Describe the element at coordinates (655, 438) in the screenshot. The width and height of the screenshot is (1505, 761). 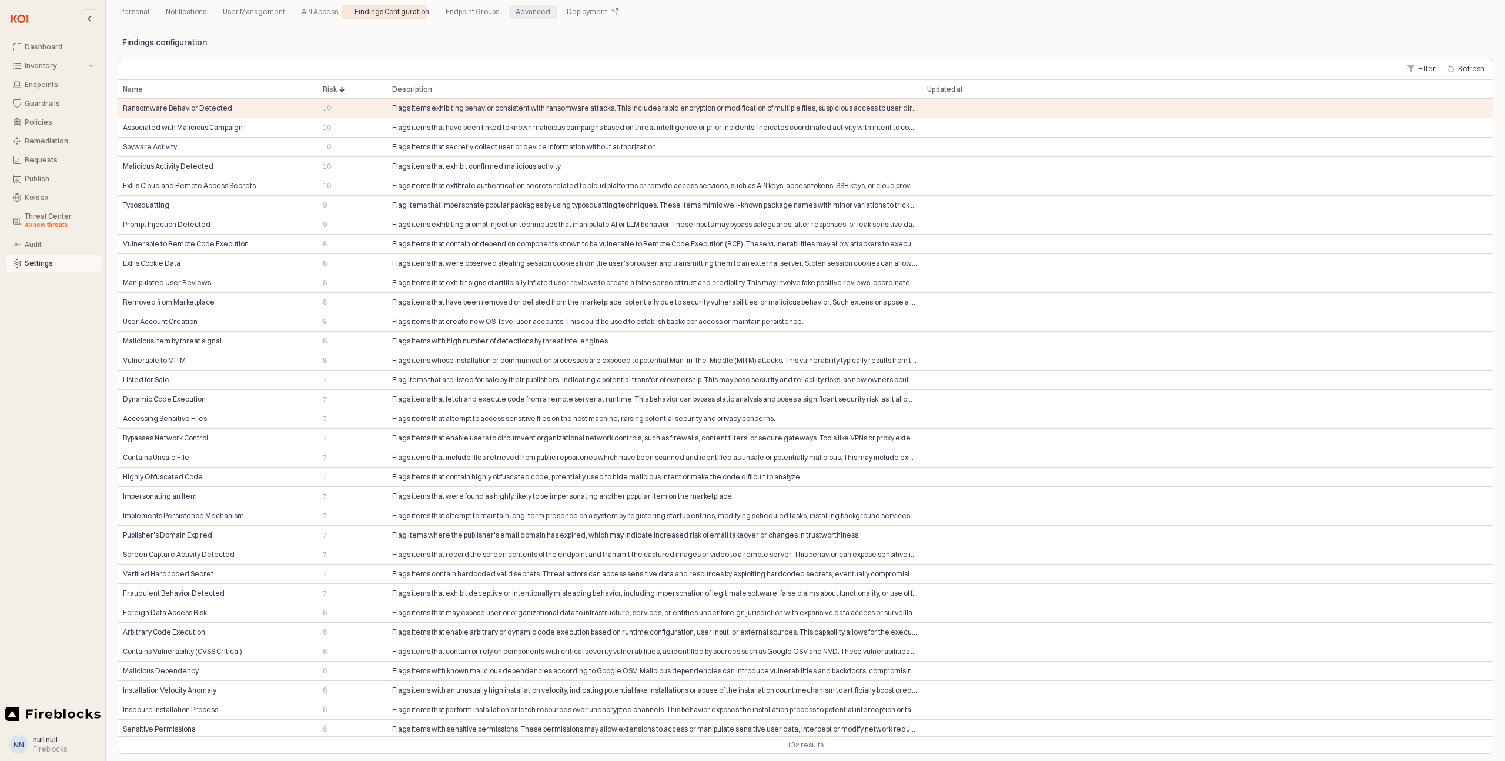
I see `span: Flags items that enable users to circumvent organizational network controls, such as firewalls, c...` at that location.